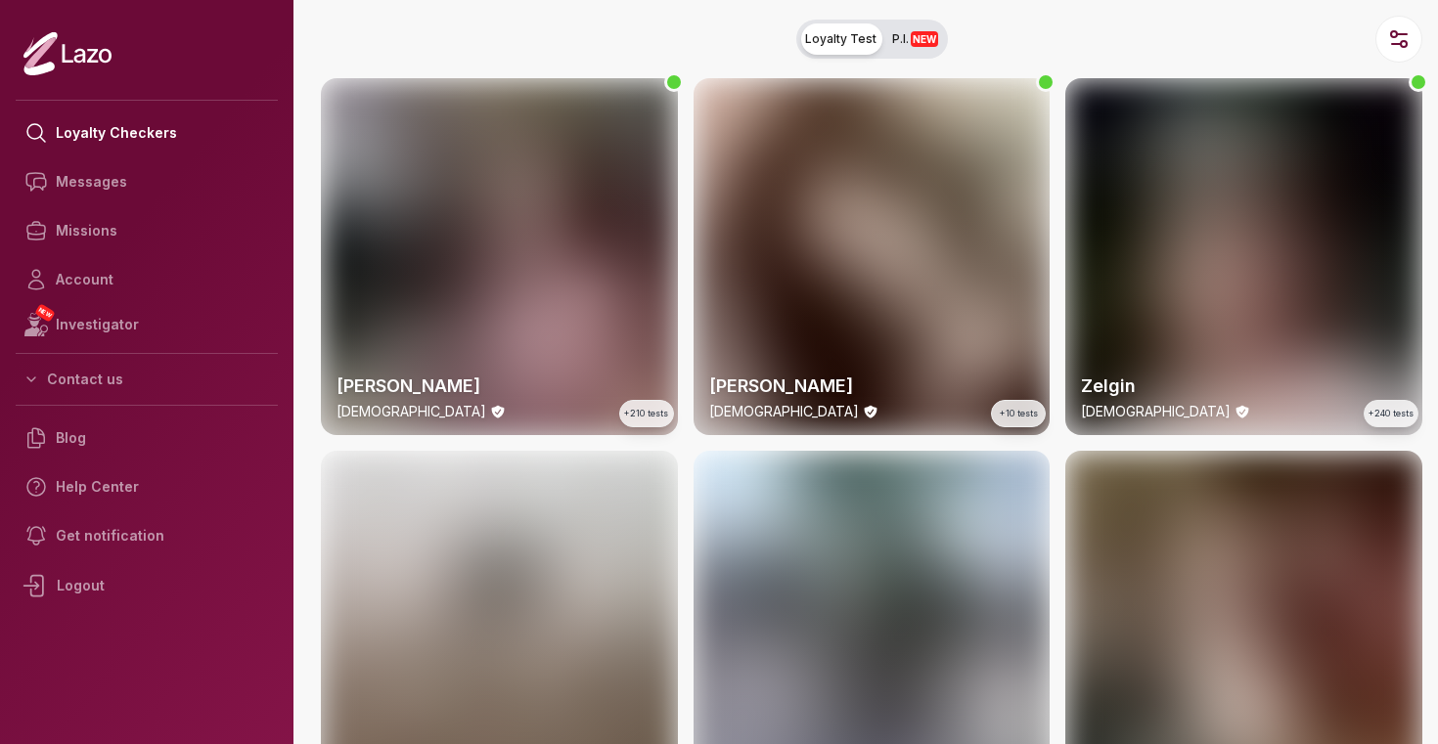 The width and height of the screenshot is (1438, 744). I want to click on a: Account, so click(147, 280).